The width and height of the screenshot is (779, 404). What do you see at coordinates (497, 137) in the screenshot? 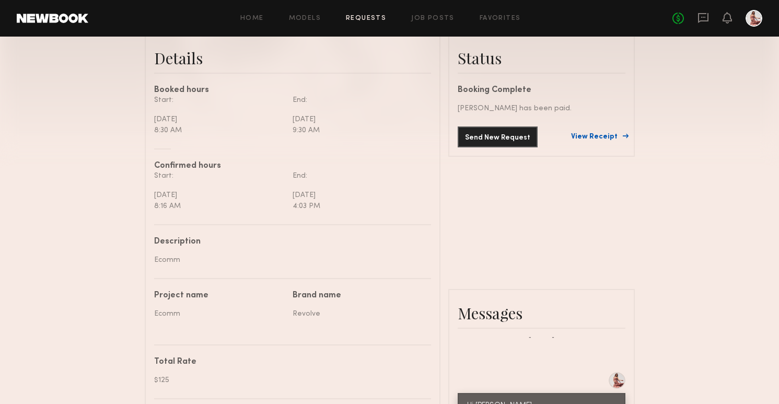
I see `button: Send New Request` at bounding box center [497, 137].